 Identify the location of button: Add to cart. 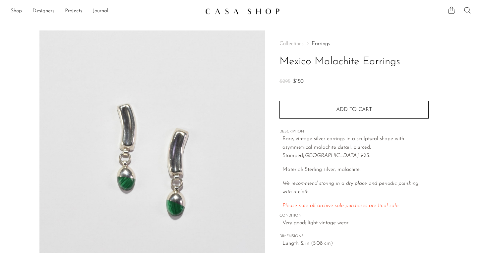
(354, 110).